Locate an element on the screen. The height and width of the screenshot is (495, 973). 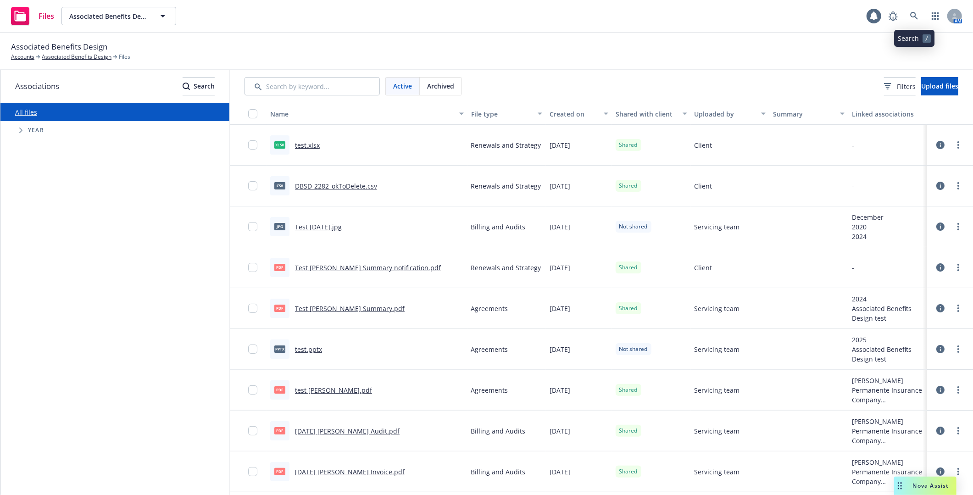
a: Search is located at coordinates (914, 16).